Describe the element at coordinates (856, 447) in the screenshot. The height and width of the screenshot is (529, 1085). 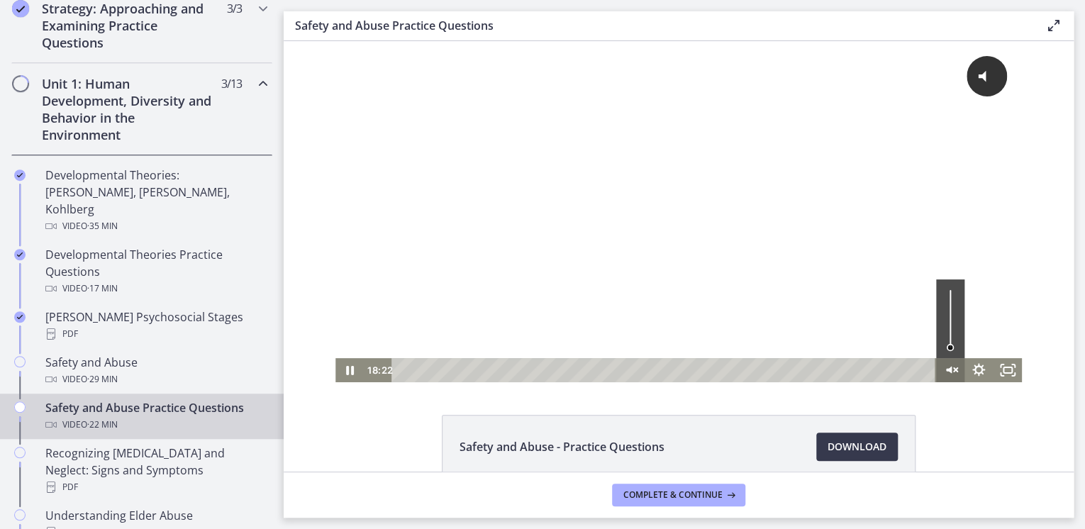
I see `a: Download` at that location.